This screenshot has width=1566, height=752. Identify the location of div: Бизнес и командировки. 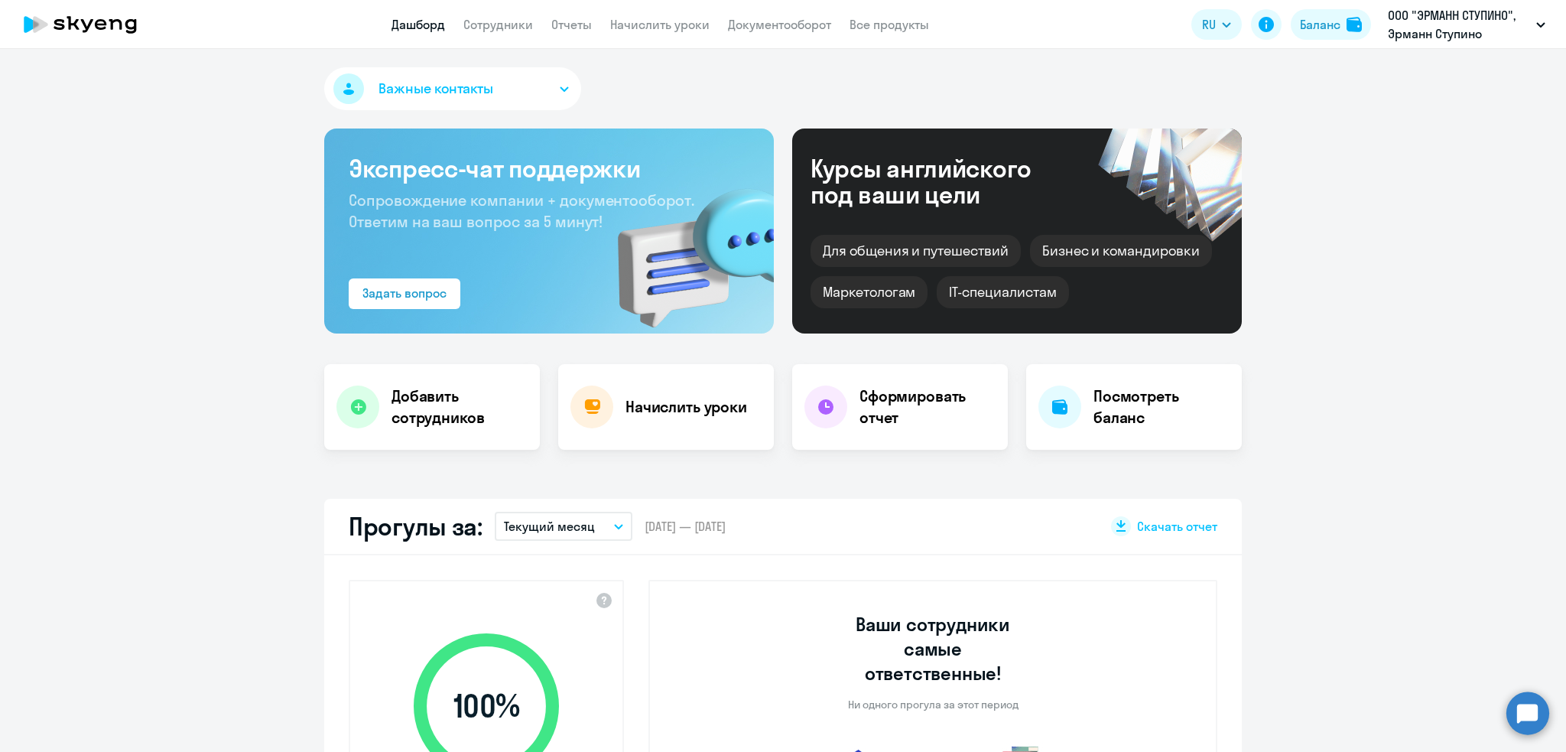
(1121, 251).